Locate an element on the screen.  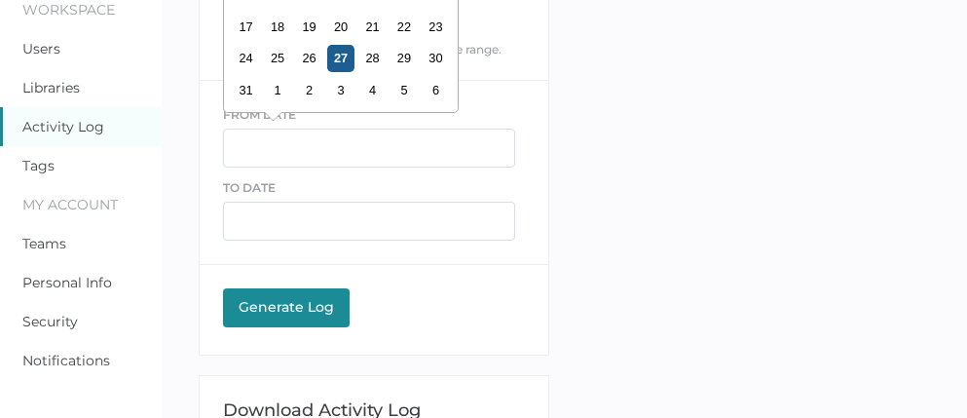
div: Choose Sunday, August 17th, 2025 is located at coordinates (246, 26).